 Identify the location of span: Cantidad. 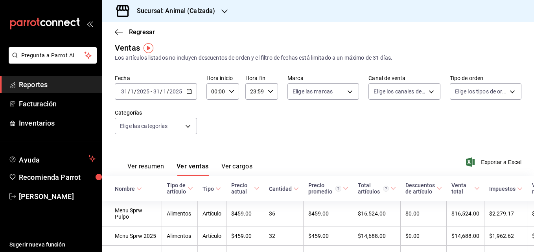
(284, 189).